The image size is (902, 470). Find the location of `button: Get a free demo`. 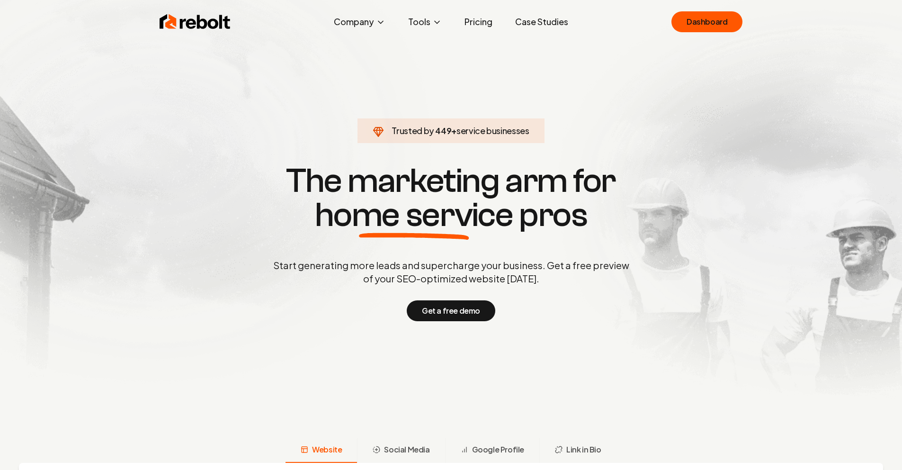

button: Get a free demo is located at coordinates (451, 311).